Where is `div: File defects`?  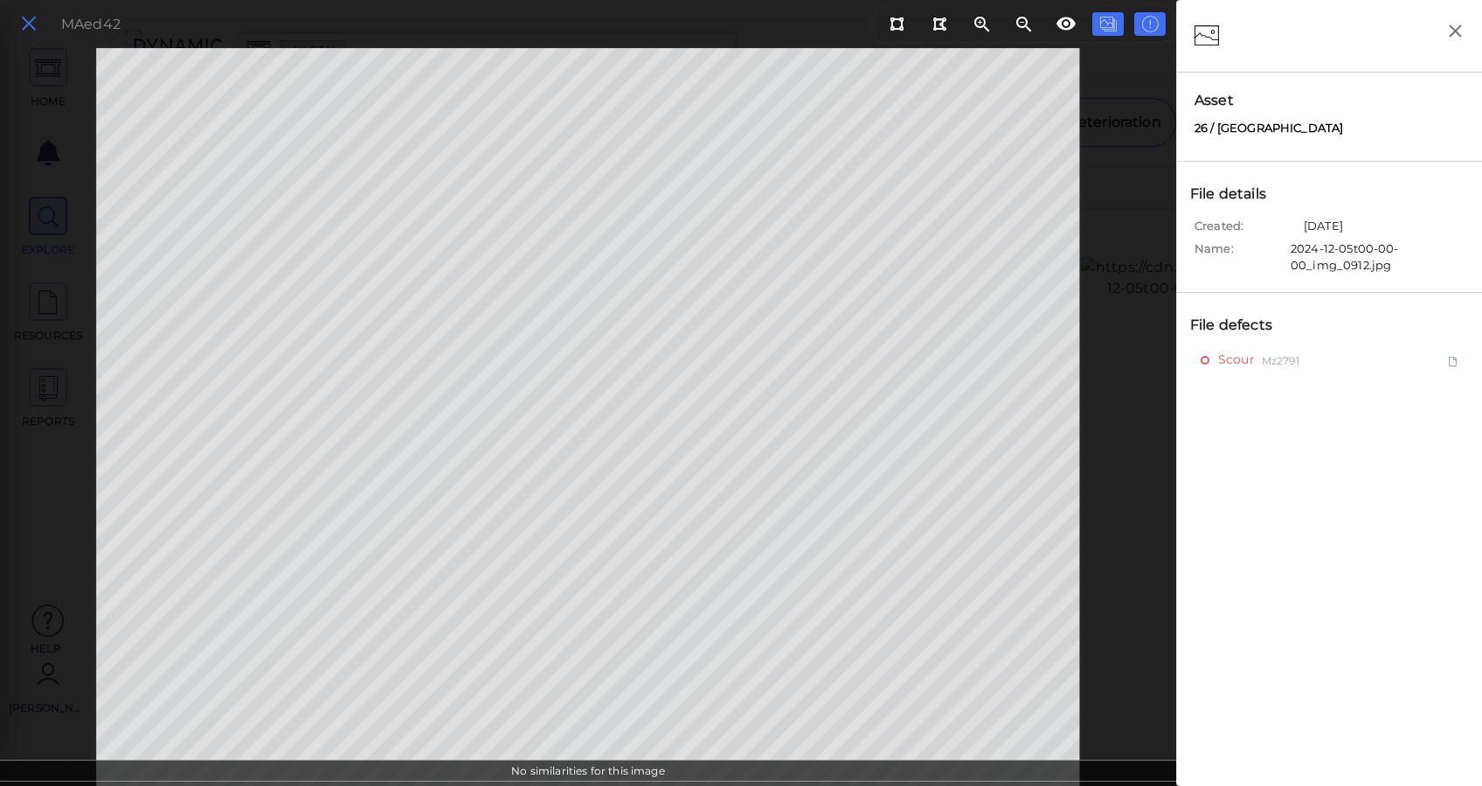 div: File defects is located at coordinates (1240, 325).